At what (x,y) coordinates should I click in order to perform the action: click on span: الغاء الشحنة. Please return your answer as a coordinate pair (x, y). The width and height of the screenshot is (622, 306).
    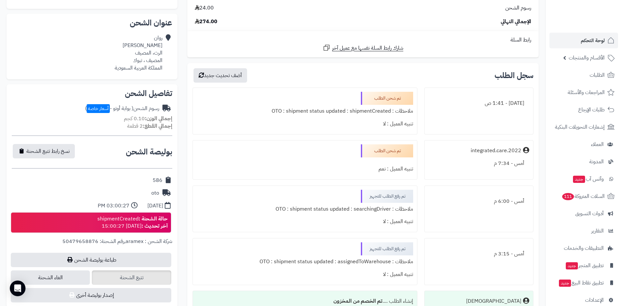
    Looking at the image, I should click on (50, 278).